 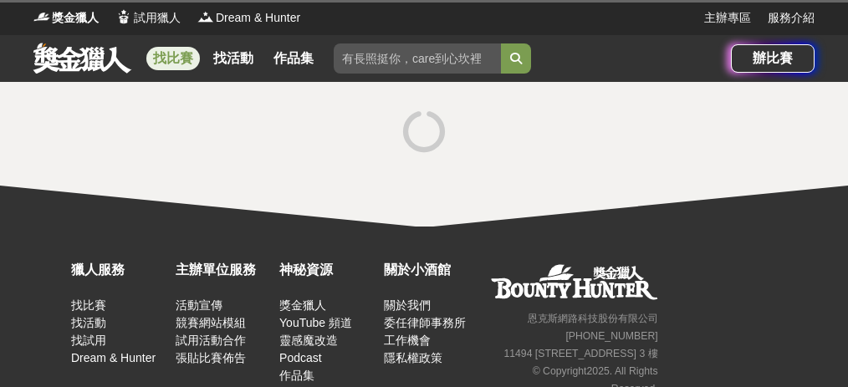 I want to click on a: Logo獎金獵人, so click(x=66, y=18).